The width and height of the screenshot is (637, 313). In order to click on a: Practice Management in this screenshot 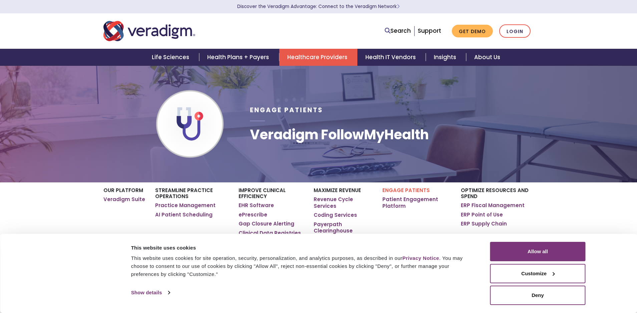, I will do `click(185, 205)`.